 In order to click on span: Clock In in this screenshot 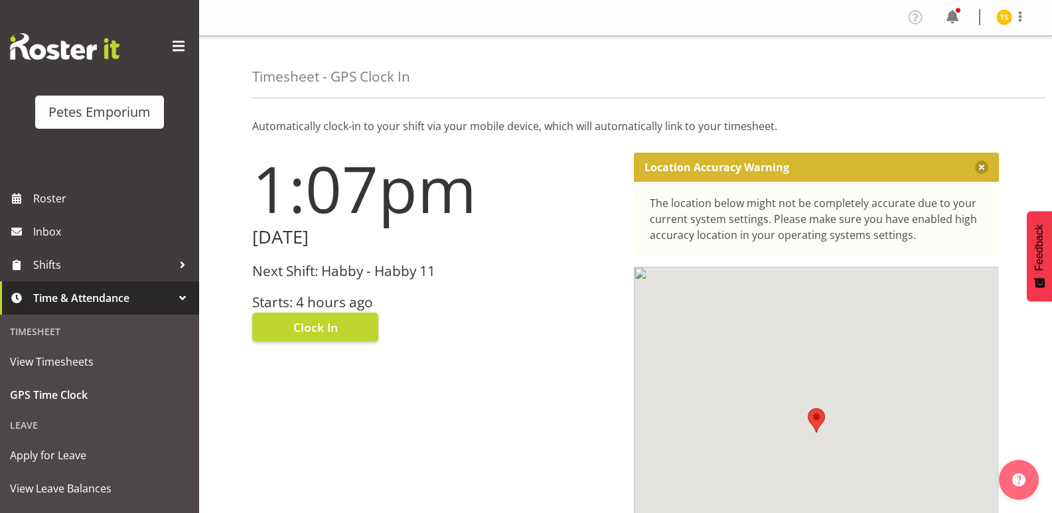, I will do `click(315, 327)`.